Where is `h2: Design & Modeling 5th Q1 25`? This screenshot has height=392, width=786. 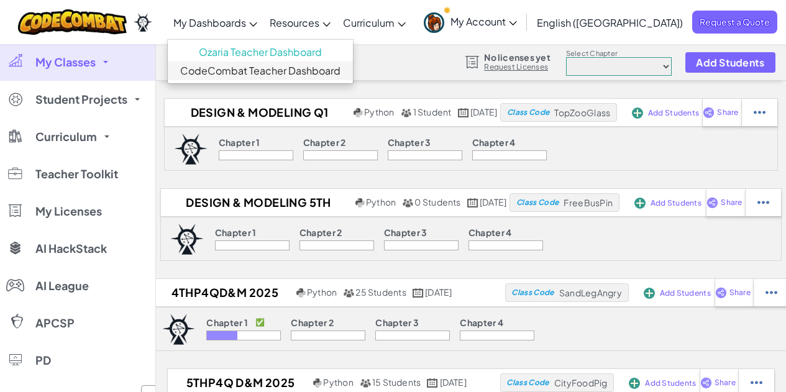 h2: Design & Modeling 5th Q1 25 is located at coordinates (257, 203).